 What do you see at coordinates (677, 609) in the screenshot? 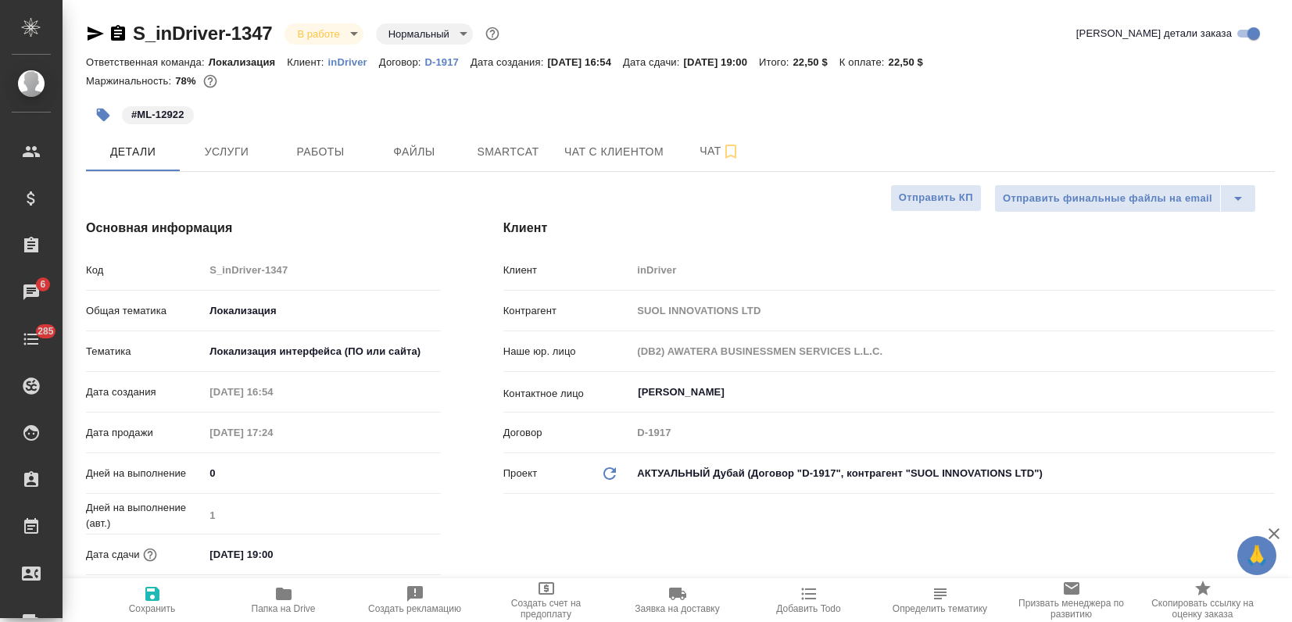
I see `span: Заявка на доставку` at bounding box center [677, 609].